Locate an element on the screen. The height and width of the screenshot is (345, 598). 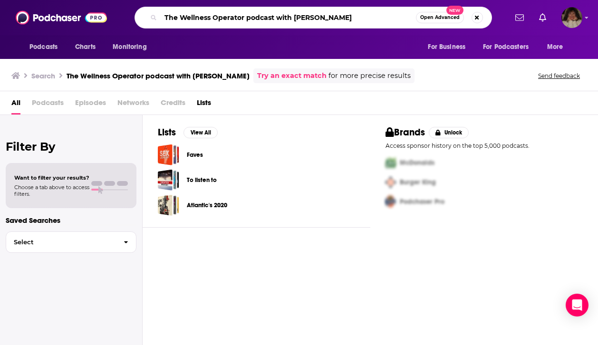
button: Show profile menu is located at coordinates (572, 18).